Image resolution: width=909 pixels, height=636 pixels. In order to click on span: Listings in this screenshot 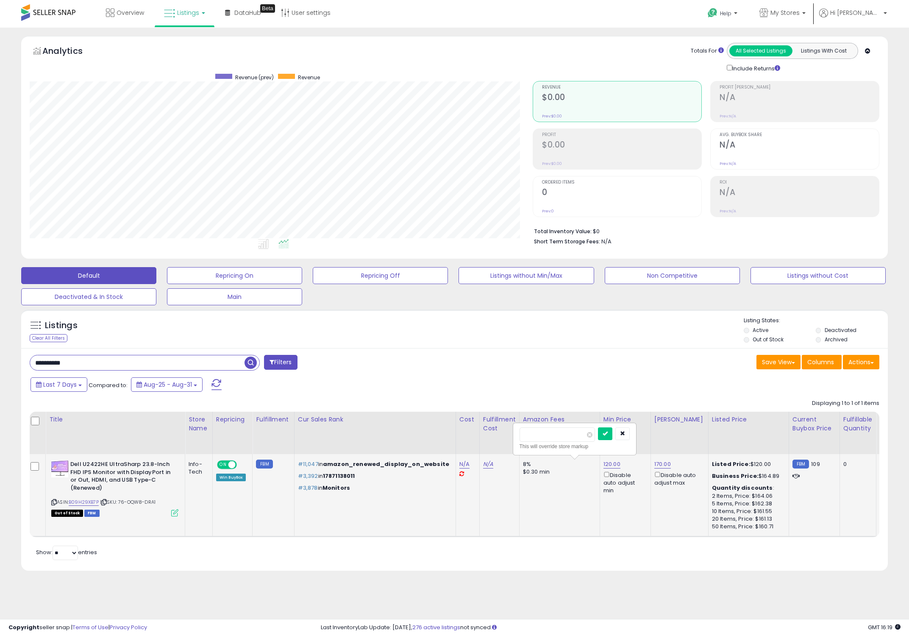, I will do `click(188, 13)`.